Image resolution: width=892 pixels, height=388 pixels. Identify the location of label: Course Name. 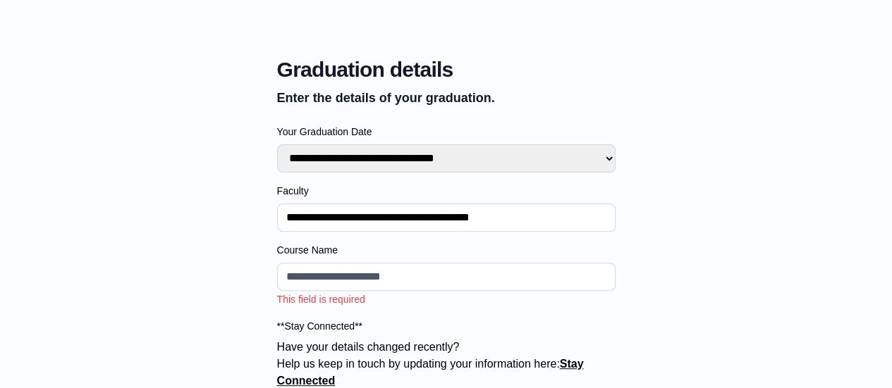
(446, 250).